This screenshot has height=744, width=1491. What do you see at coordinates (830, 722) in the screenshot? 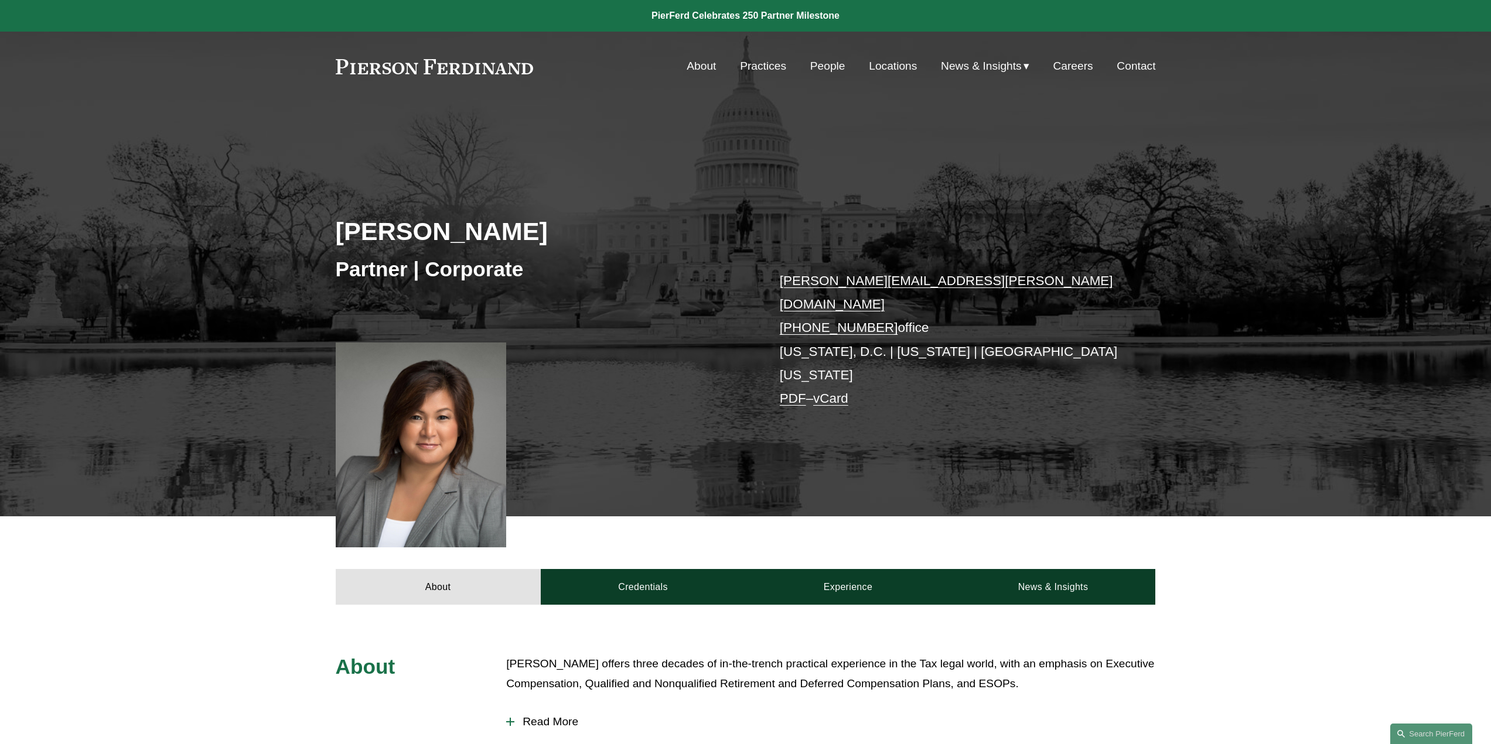
I see `button: Read More` at bounding box center [830, 722].